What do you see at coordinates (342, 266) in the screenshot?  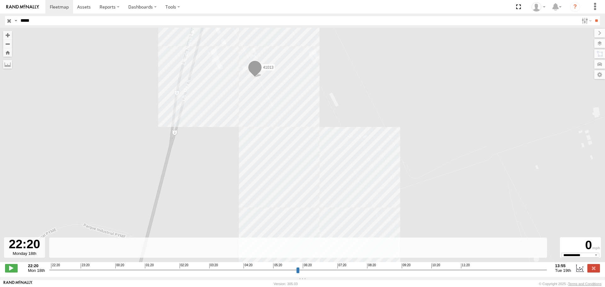 I see `span: 07:20` at bounding box center [342, 266].